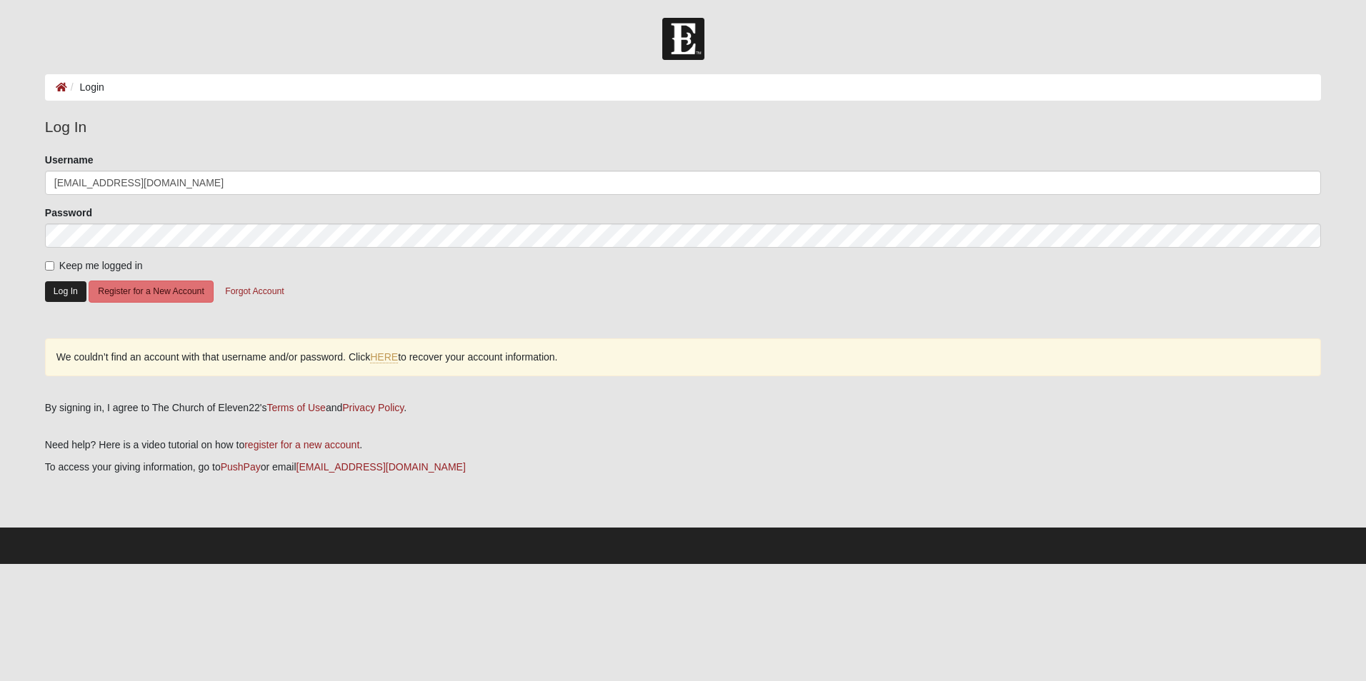 This screenshot has height=681, width=1366. I want to click on a: Terms of Use, so click(296, 408).